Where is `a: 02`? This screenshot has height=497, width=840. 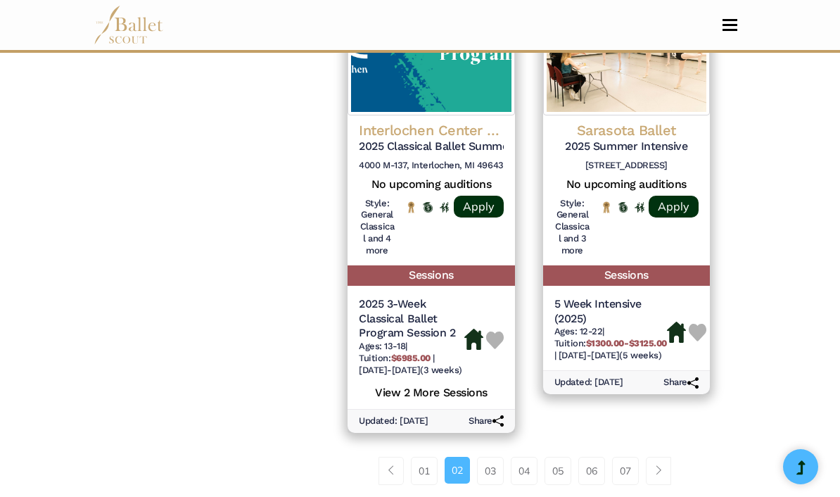
a: 02 is located at coordinates (457, 470).